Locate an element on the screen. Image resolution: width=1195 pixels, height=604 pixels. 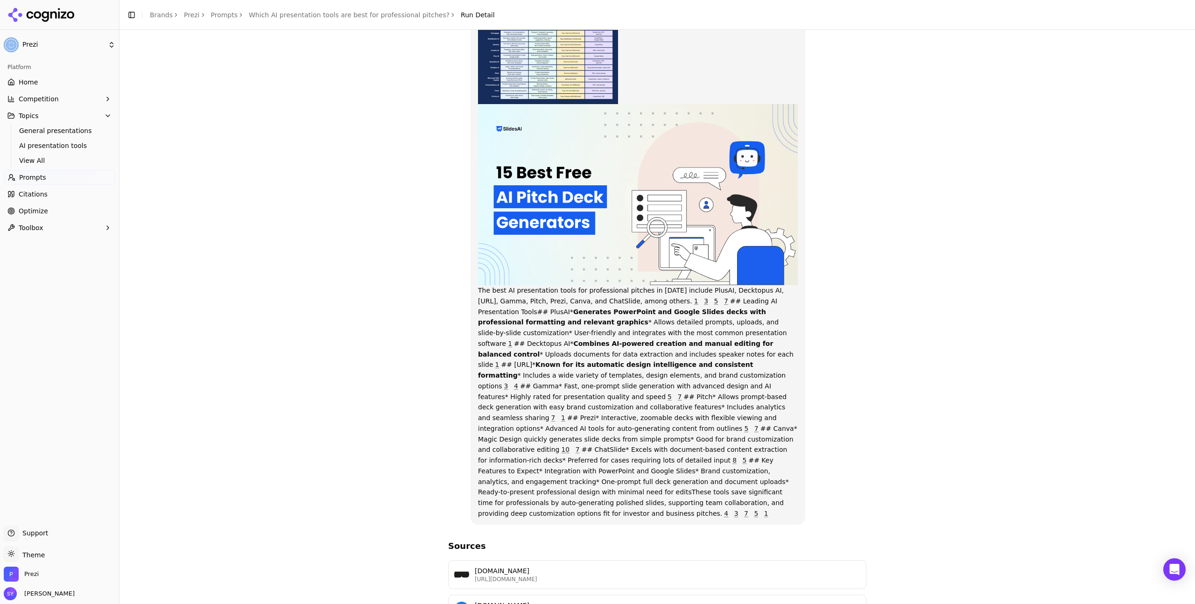
a: Optimize is located at coordinates (59, 211).